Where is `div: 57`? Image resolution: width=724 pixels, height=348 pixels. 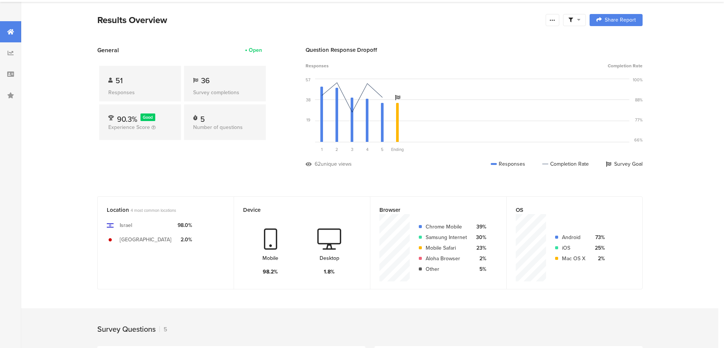 div: 57 is located at coordinates (308, 80).